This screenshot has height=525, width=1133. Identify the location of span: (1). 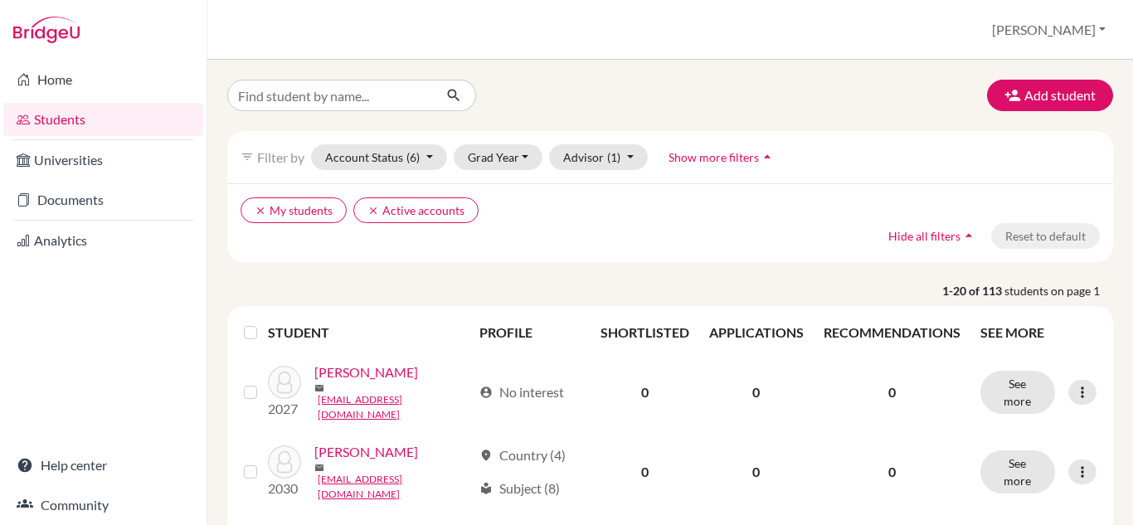
(614, 157).